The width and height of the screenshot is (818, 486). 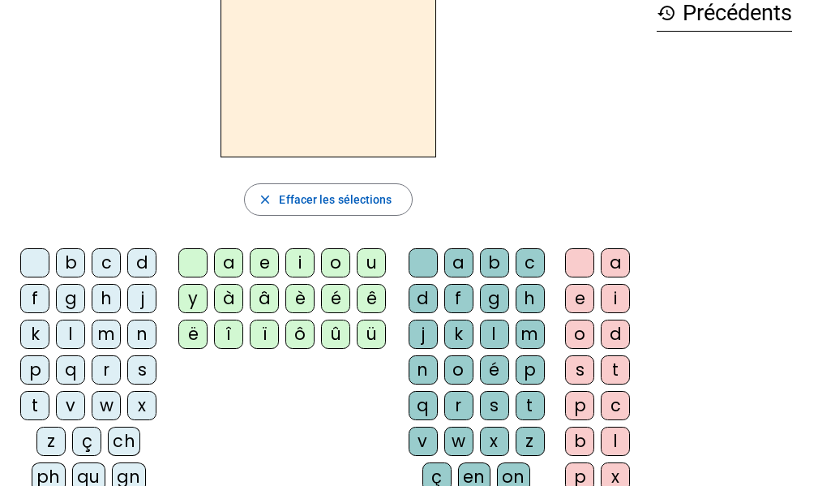 What do you see at coordinates (336, 334) in the screenshot?
I see `div: û` at bounding box center [336, 334].